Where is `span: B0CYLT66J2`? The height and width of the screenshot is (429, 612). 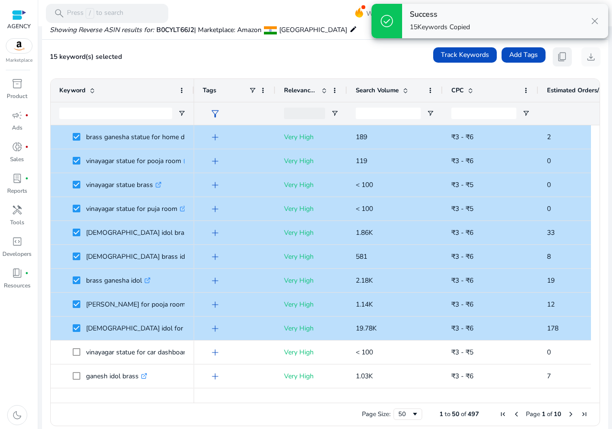
span: B0CYLT66J2 is located at coordinates (175, 30).